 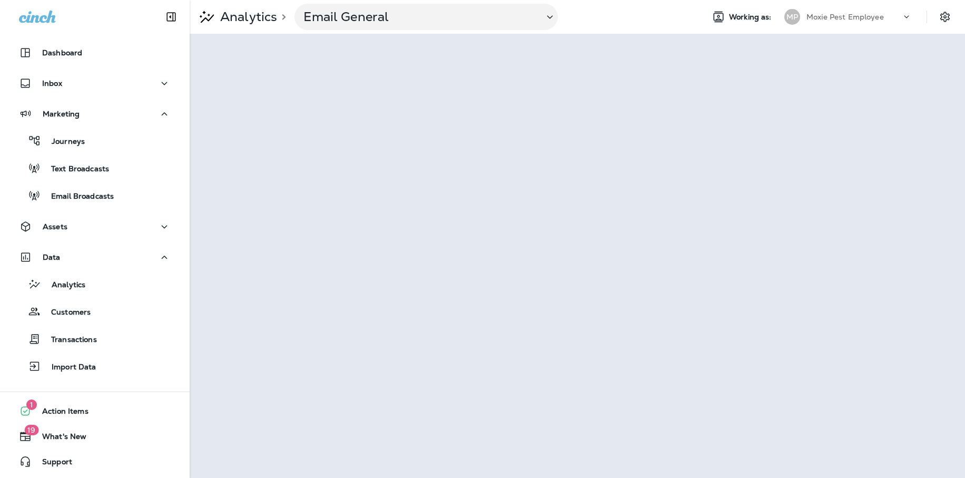 What do you see at coordinates (792, 17) in the screenshot?
I see `div: MP` at bounding box center [792, 17].